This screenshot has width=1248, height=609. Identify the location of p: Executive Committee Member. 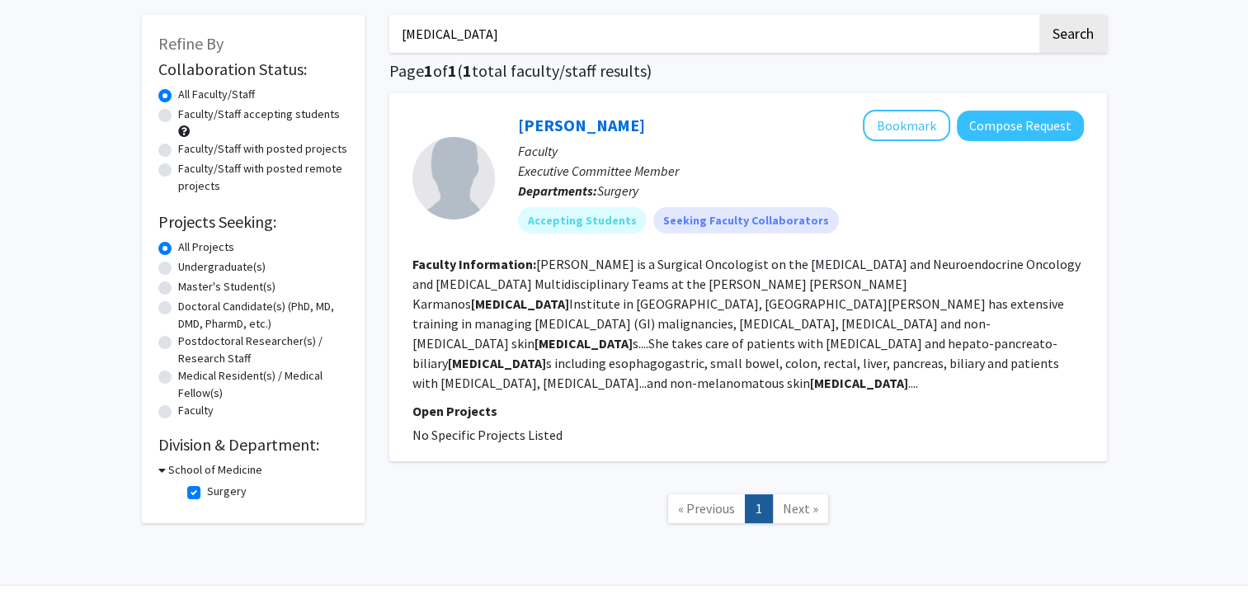
(801, 171).